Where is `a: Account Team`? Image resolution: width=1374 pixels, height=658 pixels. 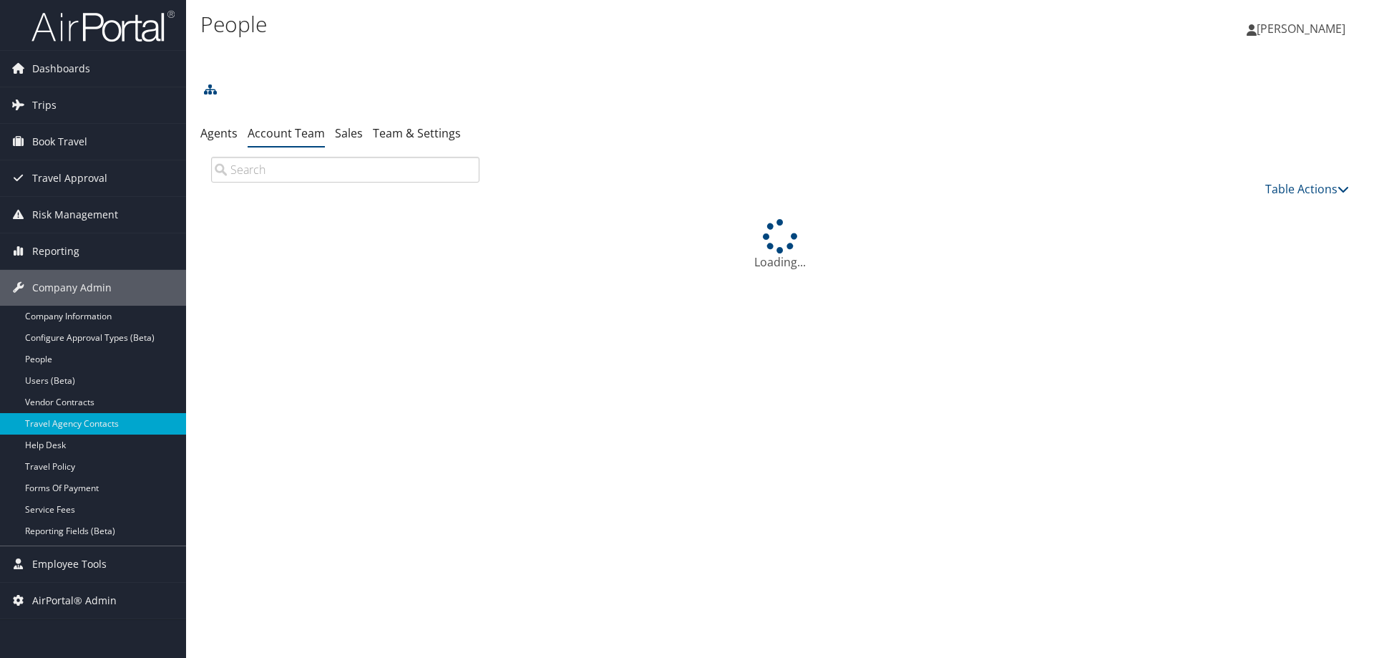
a: Account Team is located at coordinates (286, 133).